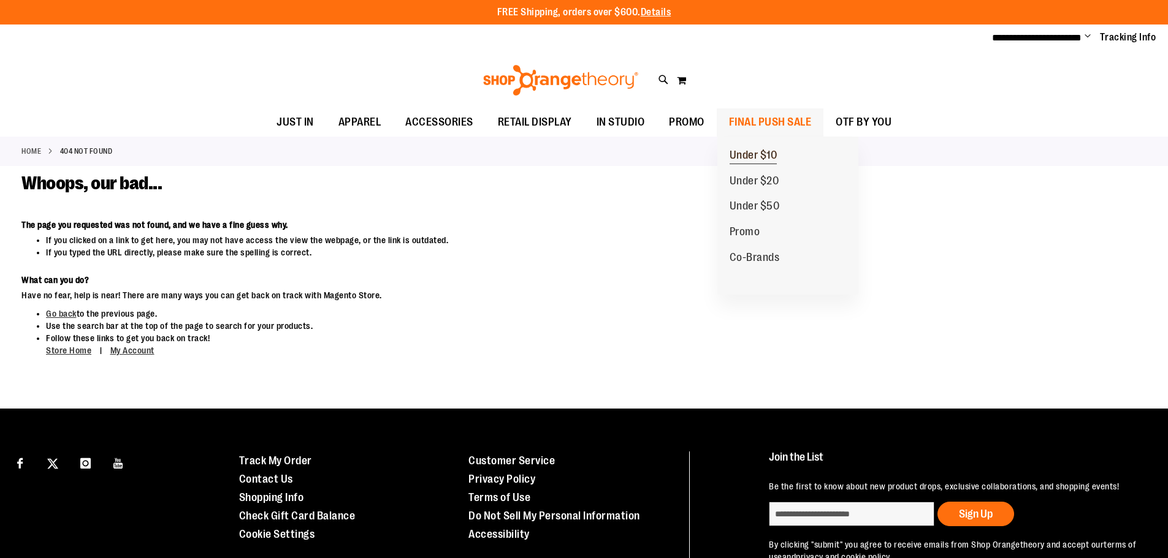 This screenshot has height=558, width=1168. What do you see at coordinates (755, 259) in the screenshot?
I see `span: Co-Brands` at bounding box center [755, 259].